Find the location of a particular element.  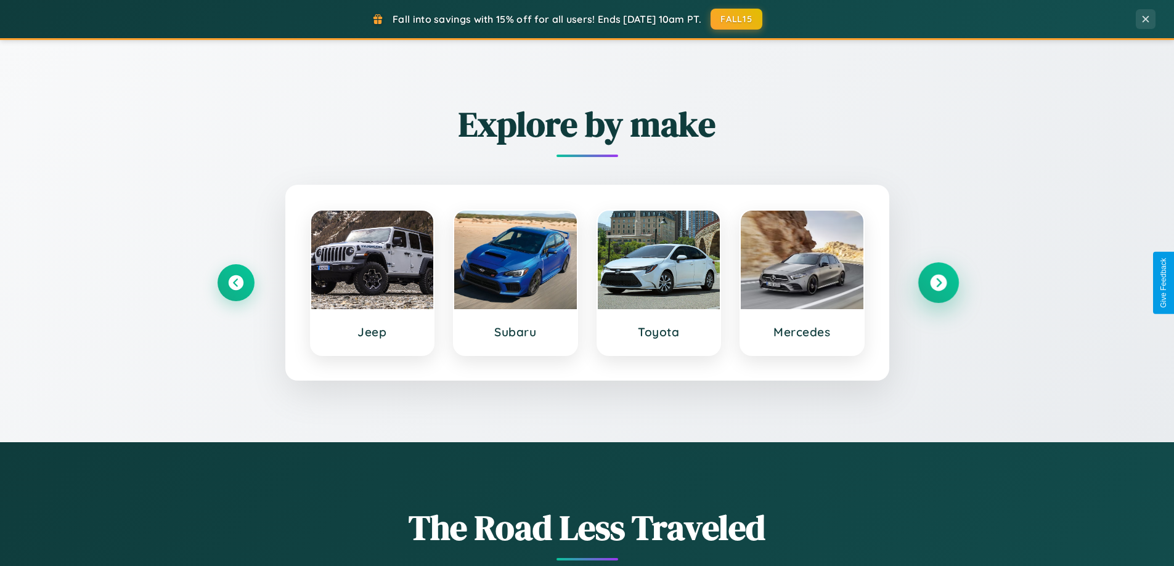

h3: Subaru is located at coordinates (515, 332).